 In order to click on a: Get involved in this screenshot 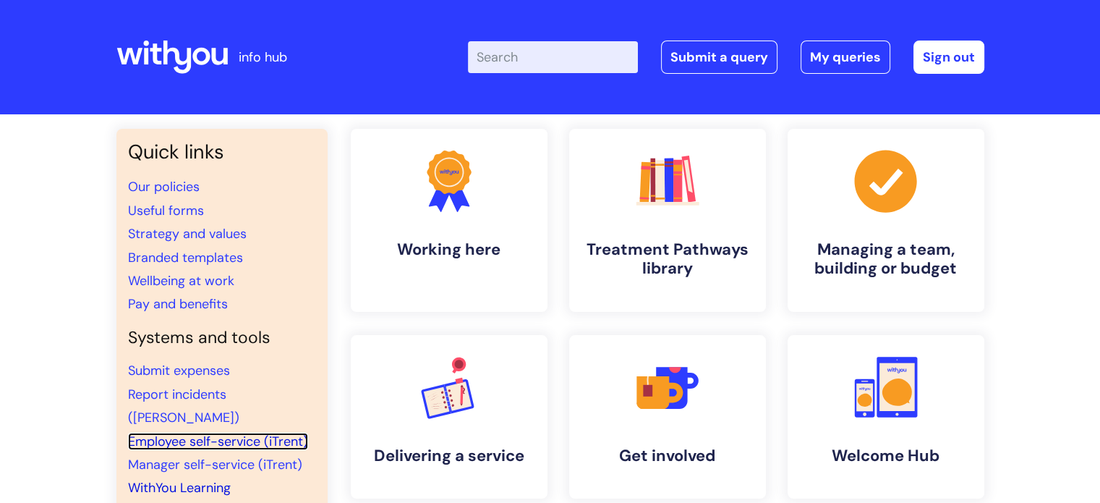, I will do `click(668, 417)`.